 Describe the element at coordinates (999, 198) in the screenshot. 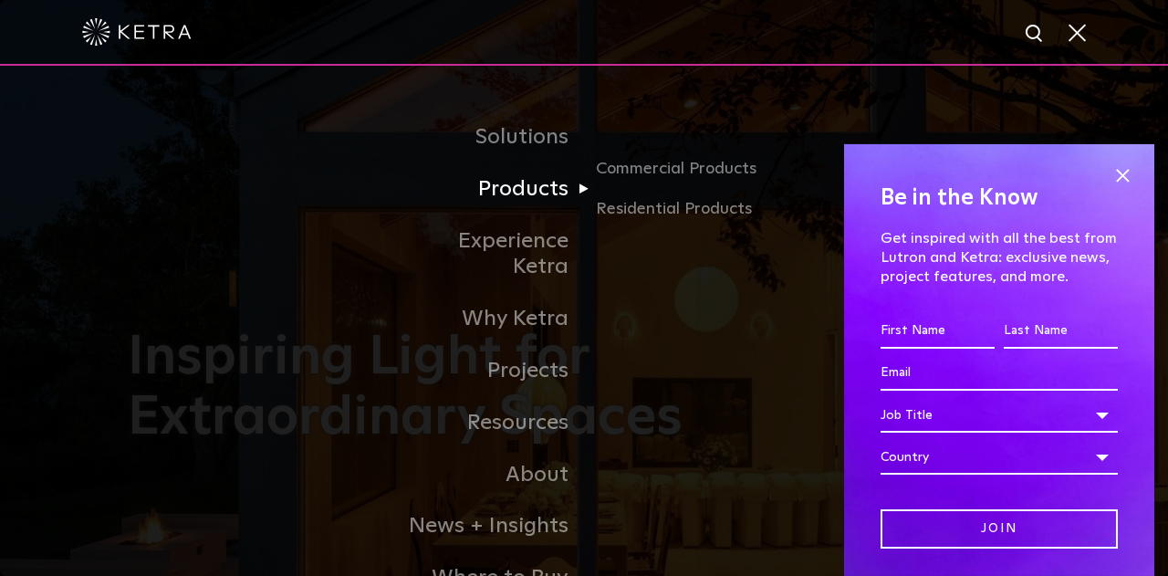

I see `h4: Be in the Know` at that location.